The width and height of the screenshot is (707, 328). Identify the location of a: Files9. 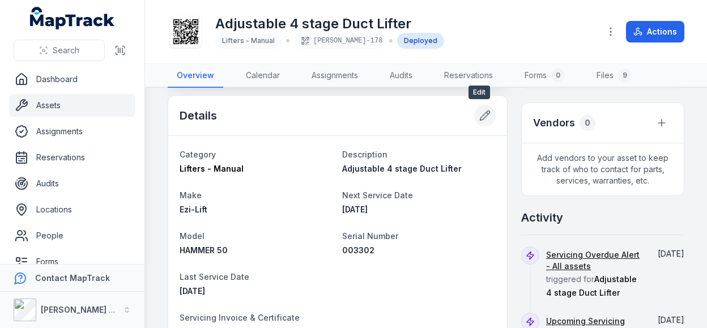
(614, 76).